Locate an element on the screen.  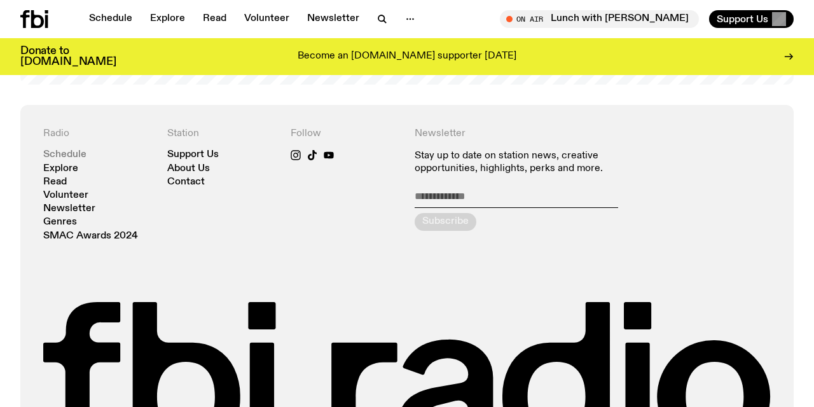
a: SMAC Awards 2024 is located at coordinates (90, 236).